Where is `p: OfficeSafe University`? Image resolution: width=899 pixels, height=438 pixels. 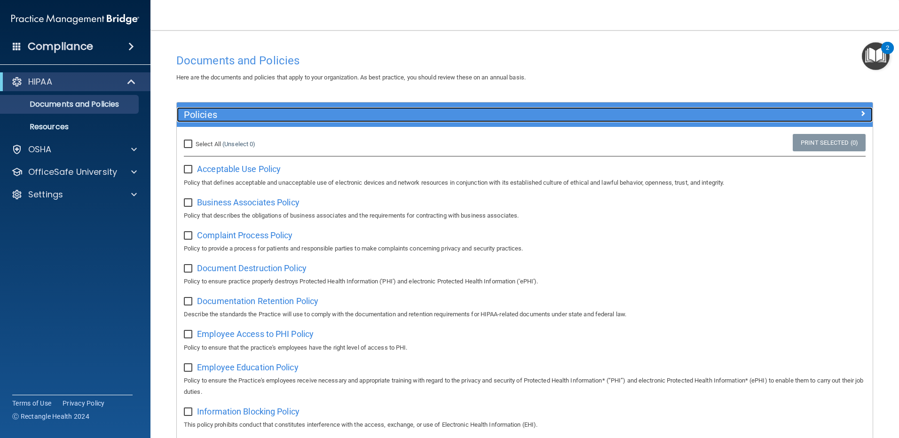 p: OfficeSafe University is located at coordinates (72, 172).